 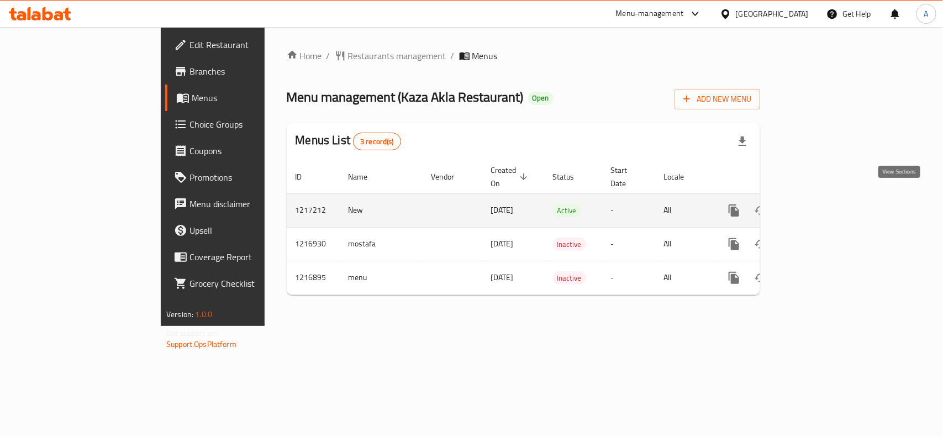 I want to click on a: Promotions, so click(x=241, y=177).